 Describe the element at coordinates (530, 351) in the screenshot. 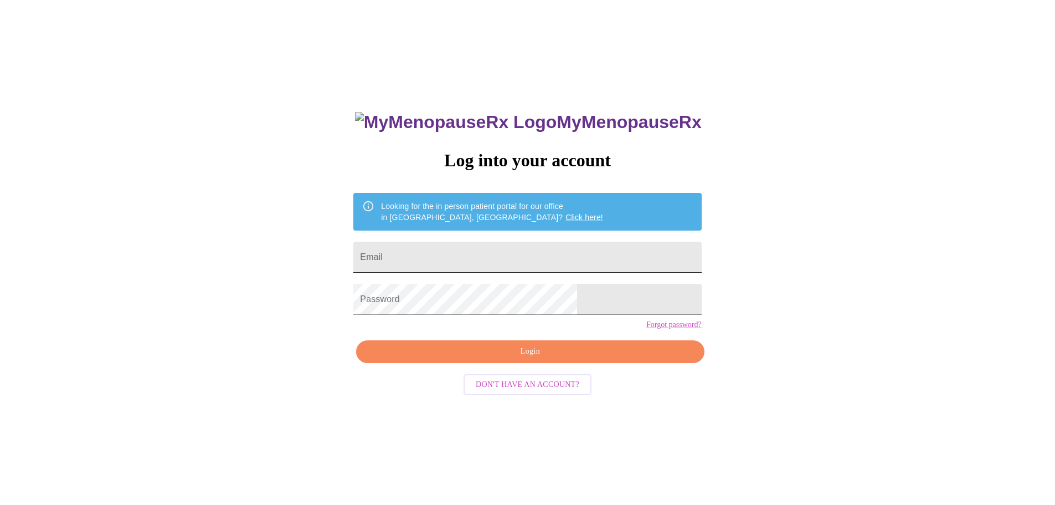

I see `button: Login` at that location.